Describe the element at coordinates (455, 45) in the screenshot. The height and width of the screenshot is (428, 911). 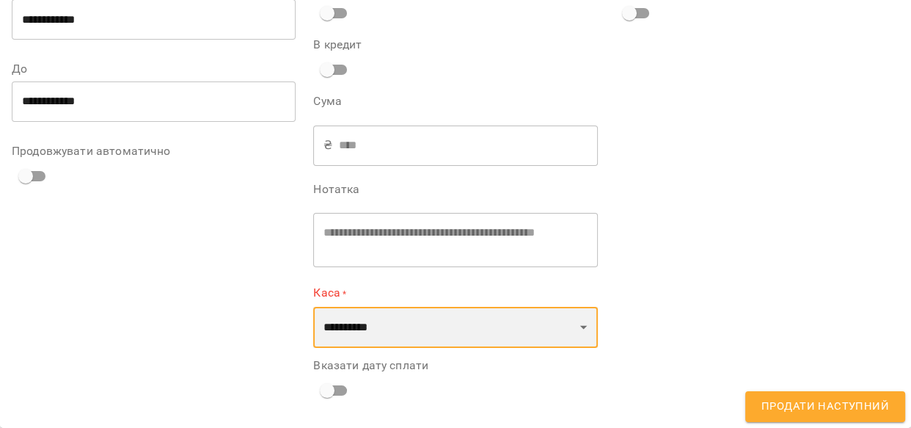
I see `label: В кредит` at that location.